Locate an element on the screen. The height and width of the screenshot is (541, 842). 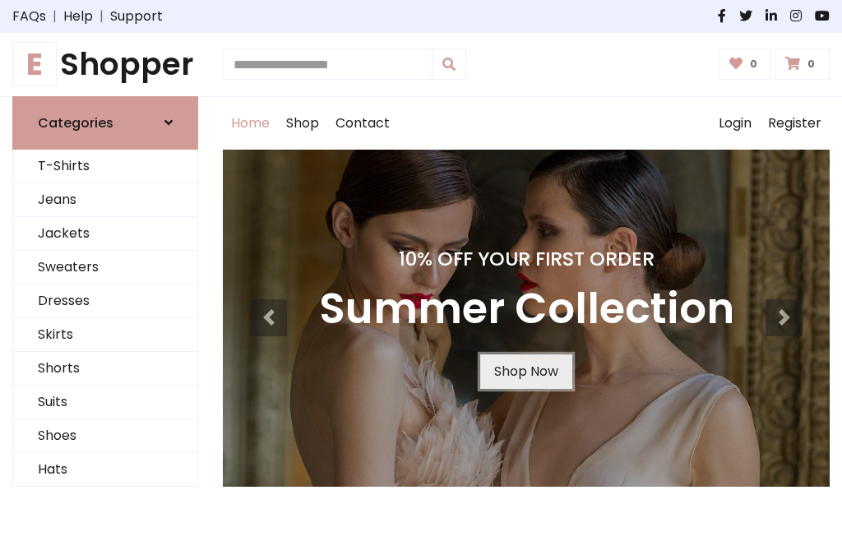
a: Shop is located at coordinates (303, 123).